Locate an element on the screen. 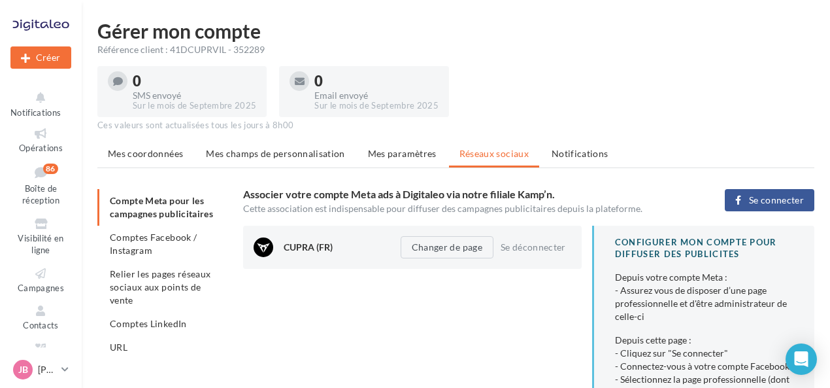  div: Open Intercom Messenger is located at coordinates (801, 359).